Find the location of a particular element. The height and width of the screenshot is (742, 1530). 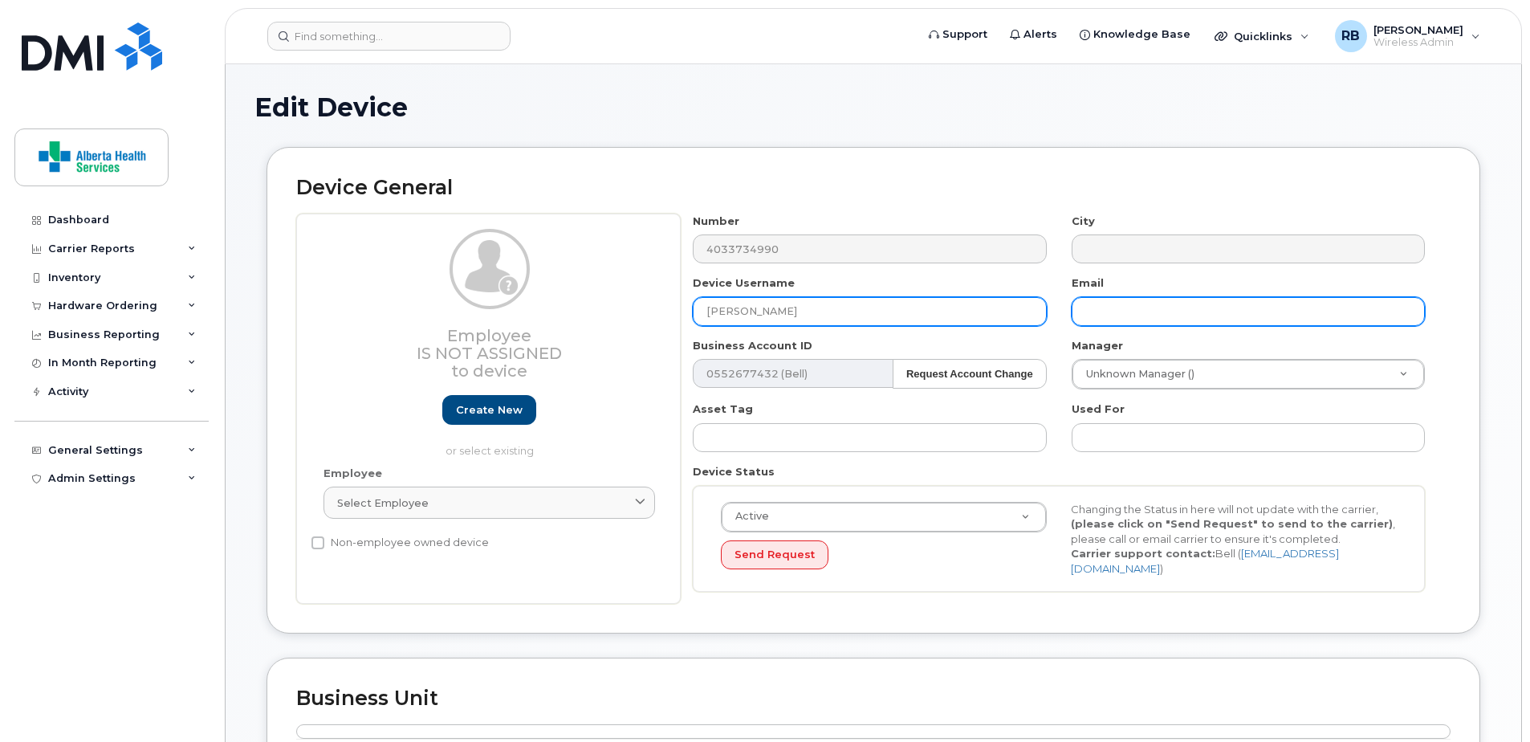

a: Create new is located at coordinates (489, 409).